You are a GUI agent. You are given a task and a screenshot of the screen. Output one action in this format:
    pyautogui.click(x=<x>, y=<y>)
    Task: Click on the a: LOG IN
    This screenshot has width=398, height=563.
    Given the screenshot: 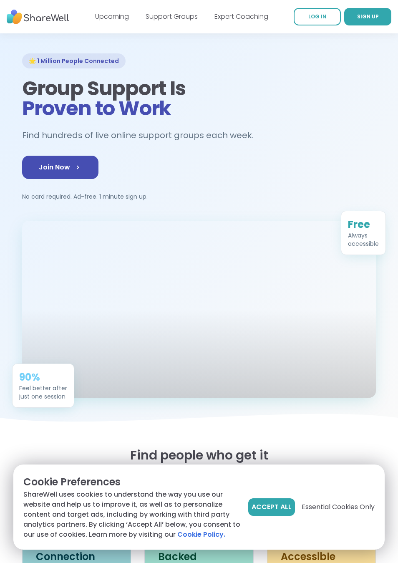 What is the action you would take?
    pyautogui.click(x=317, y=17)
    